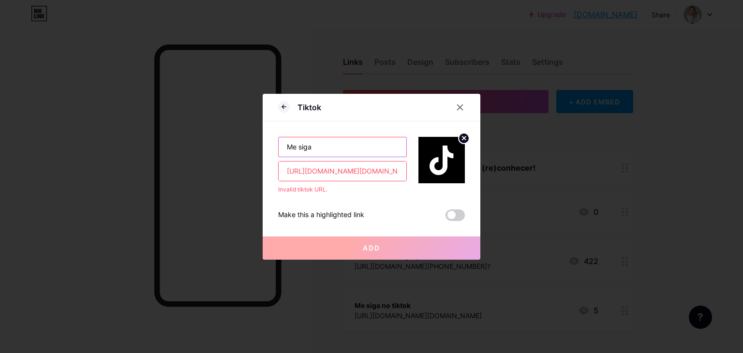  What do you see at coordinates (371, 248) in the screenshot?
I see `span: Add` at bounding box center [371, 248].